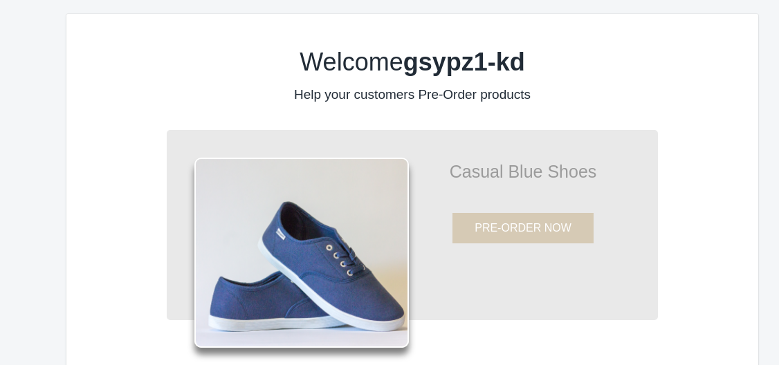 Image resolution: width=779 pixels, height=365 pixels. Describe the element at coordinates (302, 253) in the screenshot. I see `img: shoes.png` at that location.